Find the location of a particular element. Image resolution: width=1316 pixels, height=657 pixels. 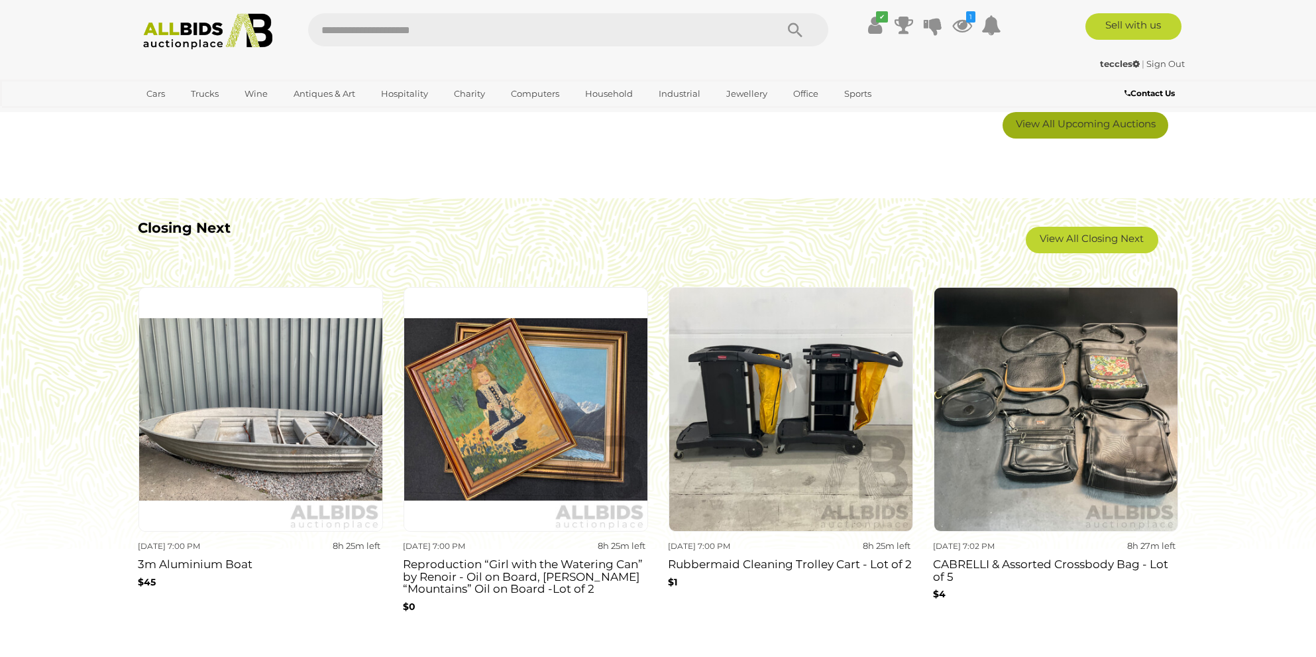

a: Sign Out is located at coordinates (1166, 64).